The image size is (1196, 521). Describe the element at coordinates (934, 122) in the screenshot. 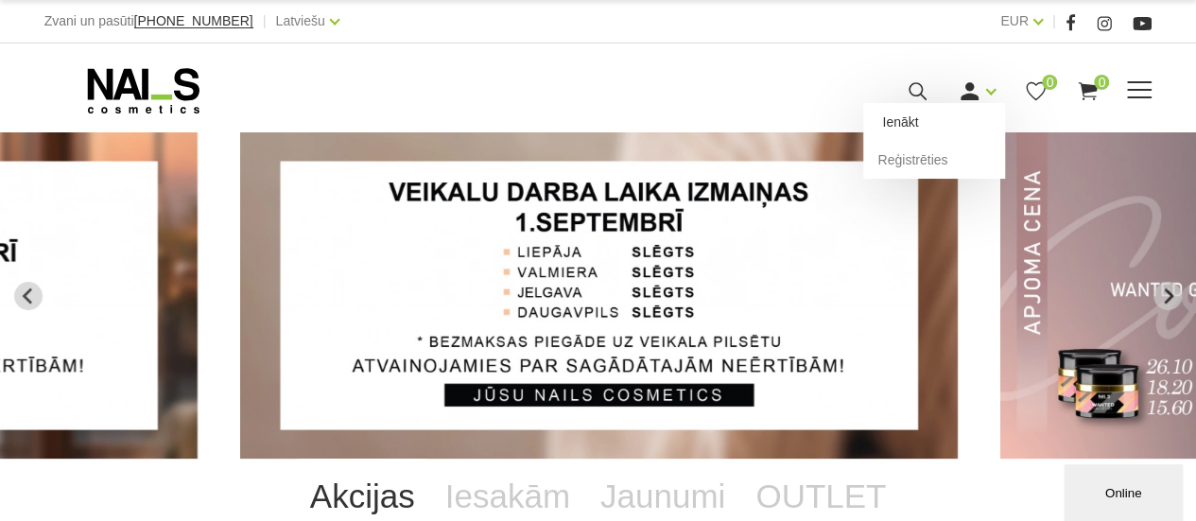

I see `a: Ienākt` at that location.